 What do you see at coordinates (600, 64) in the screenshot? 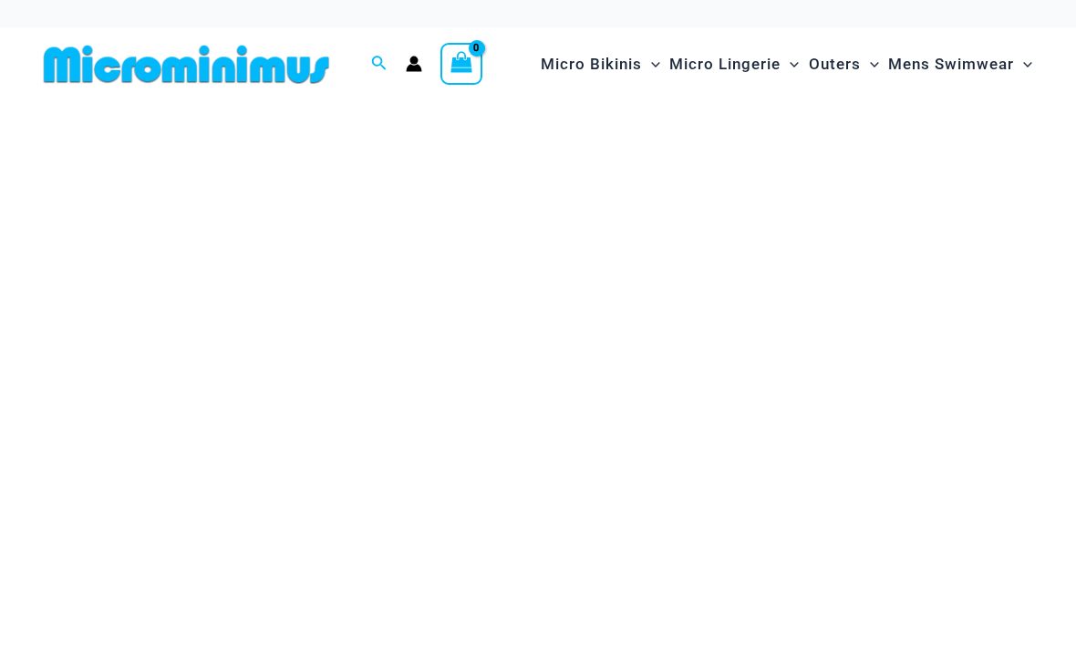
I see `a: Micro BikinisMenu ToggleMenu Toggle` at bounding box center [600, 64].